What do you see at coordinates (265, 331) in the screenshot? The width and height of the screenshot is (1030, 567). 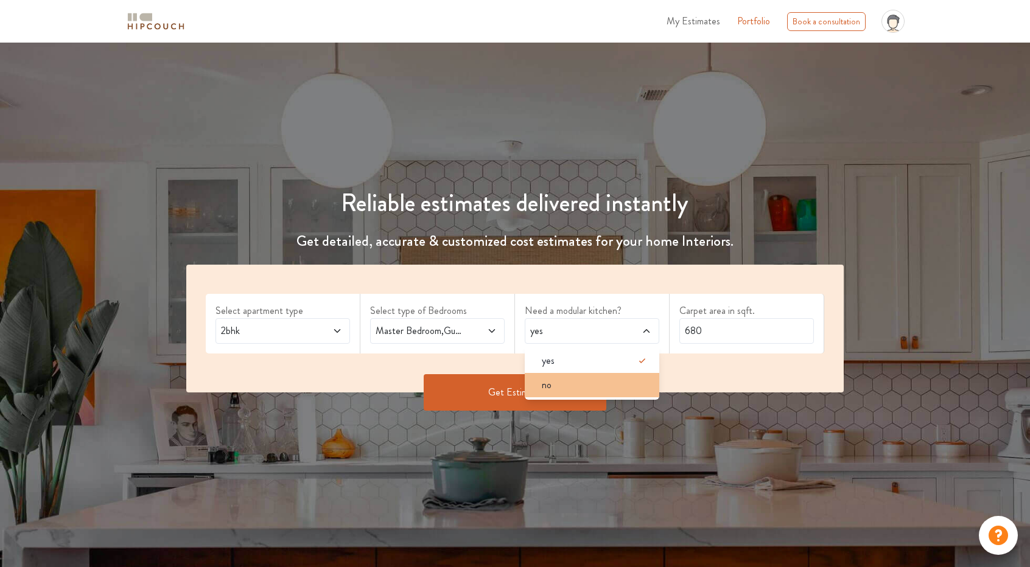 I see `span: 2bhk` at bounding box center [265, 331].